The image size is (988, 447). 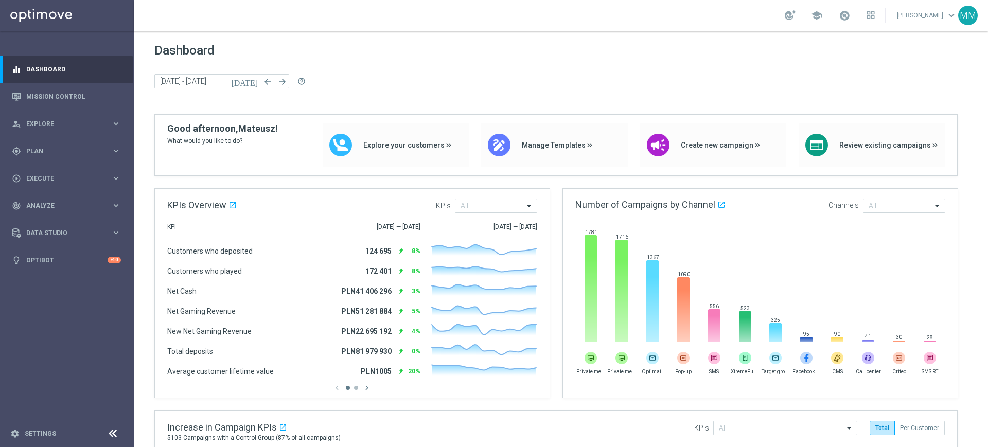 I want to click on div: Data Studio, so click(x=61, y=233).